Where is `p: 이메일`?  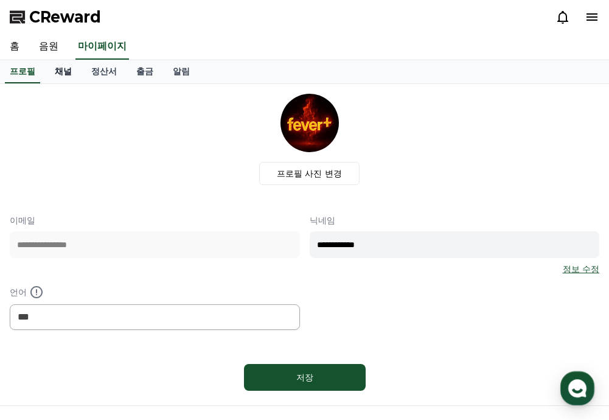
p: 이메일 is located at coordinates (155, 220).